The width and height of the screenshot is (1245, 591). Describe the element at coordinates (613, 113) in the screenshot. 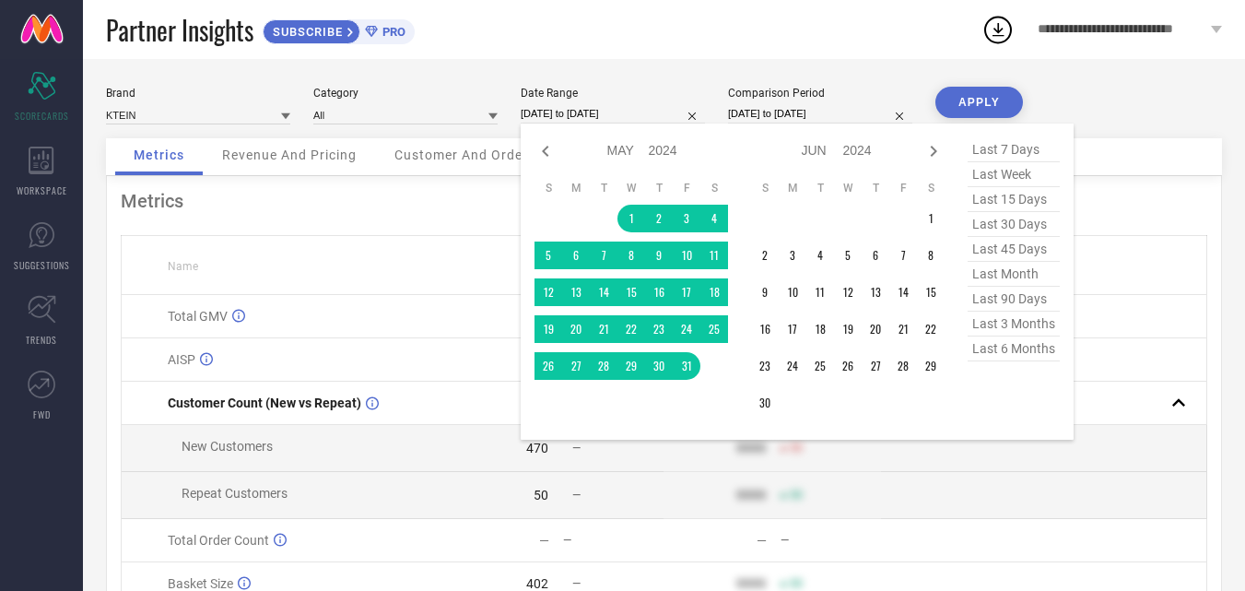

I see `input: Select date range` at that location.